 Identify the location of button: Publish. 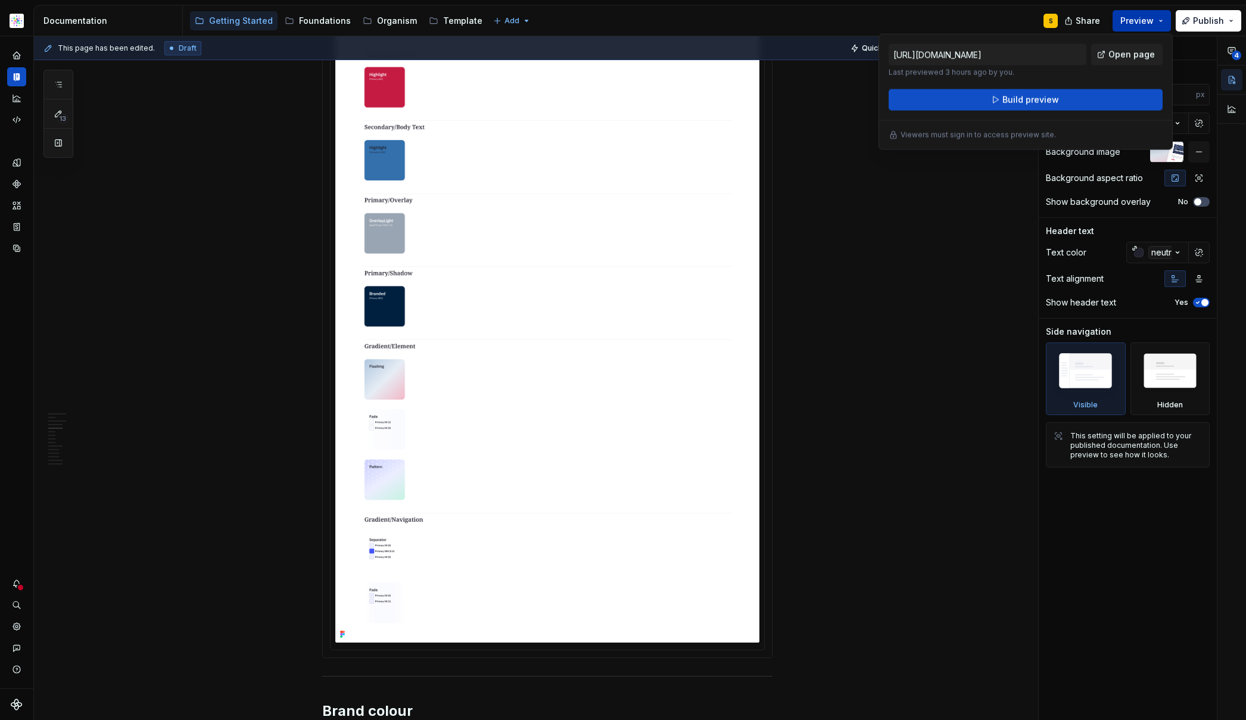
(1209, 21).